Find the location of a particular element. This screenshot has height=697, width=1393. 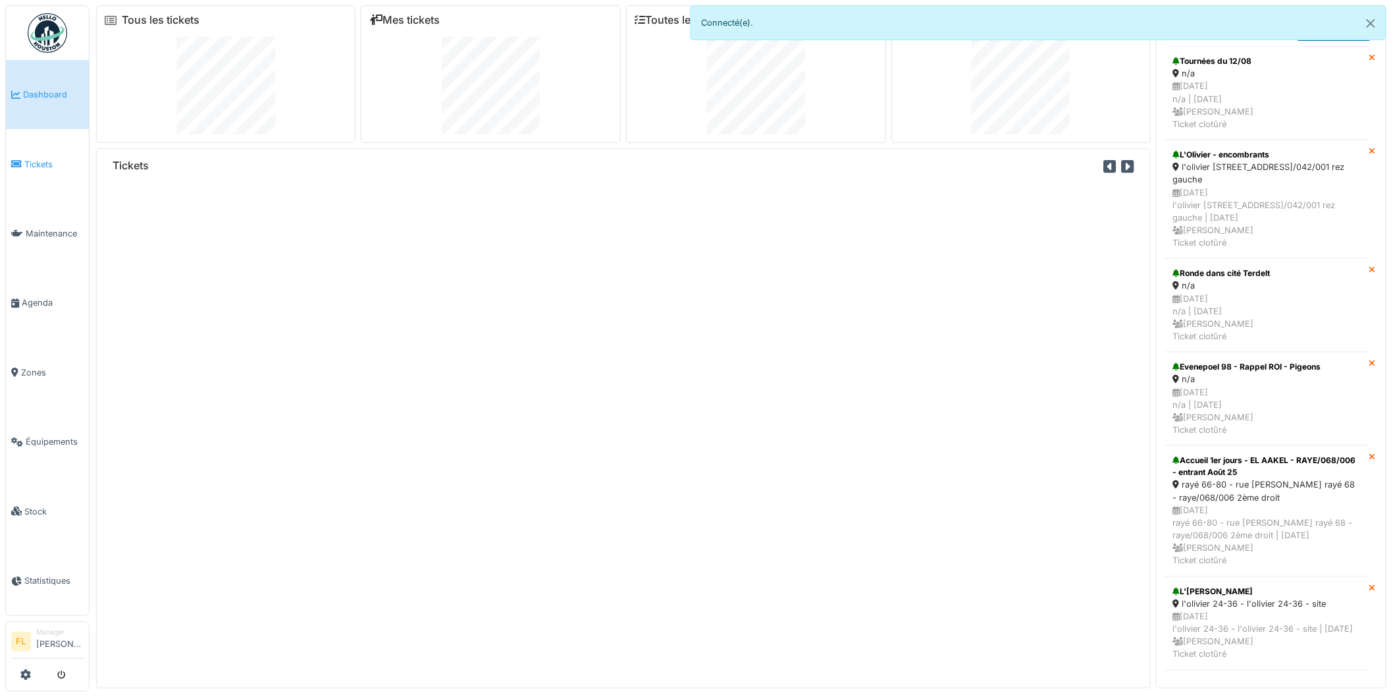

a: Tickets is located at coordinates (47, 163).